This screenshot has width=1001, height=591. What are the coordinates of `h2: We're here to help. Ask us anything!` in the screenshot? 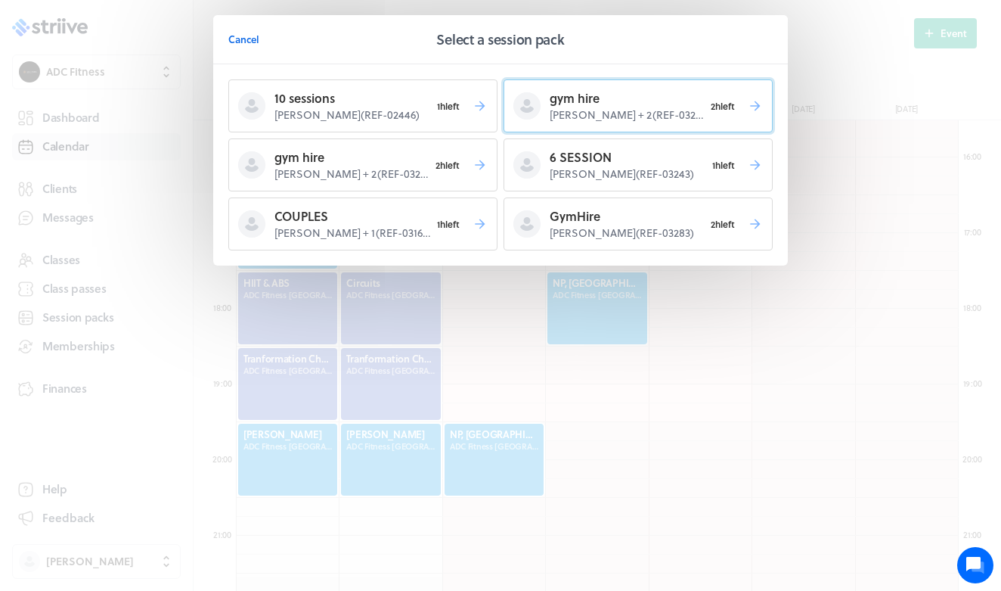 It's located at (151, 125).